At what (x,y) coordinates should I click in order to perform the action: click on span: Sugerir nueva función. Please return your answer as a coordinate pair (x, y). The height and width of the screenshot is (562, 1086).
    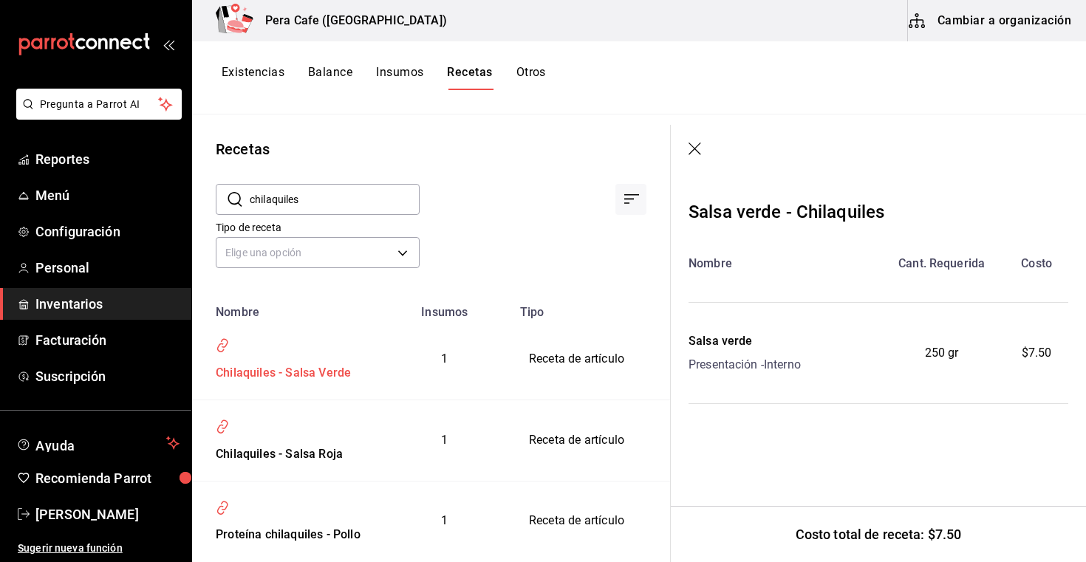
    Looking at the image, I should click on (98, 548).